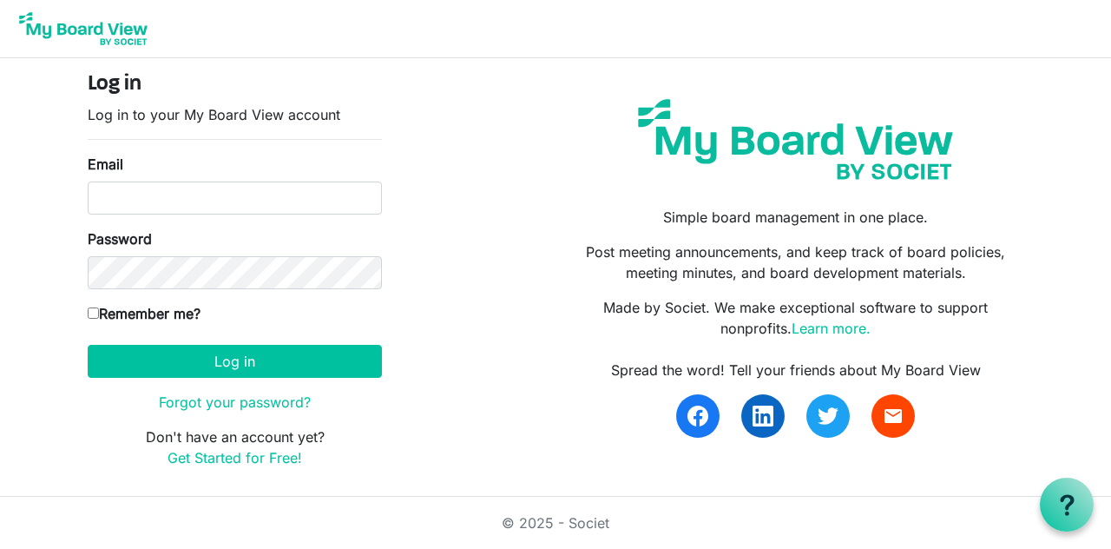 This screenshot has height=549, width=1111. I want to click on button: Log in, so click(234, 361).